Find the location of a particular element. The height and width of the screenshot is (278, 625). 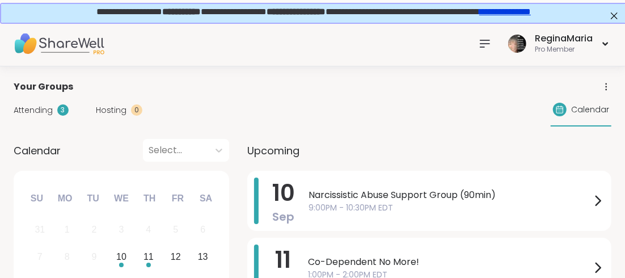

div: 8 is located at coordinates (67, 256).